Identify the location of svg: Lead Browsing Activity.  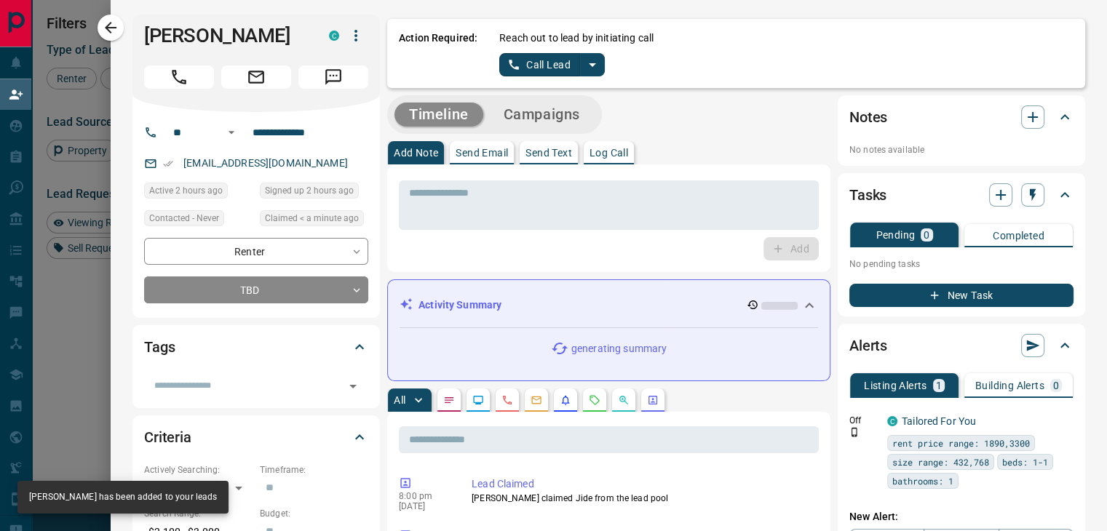
(478, 400).